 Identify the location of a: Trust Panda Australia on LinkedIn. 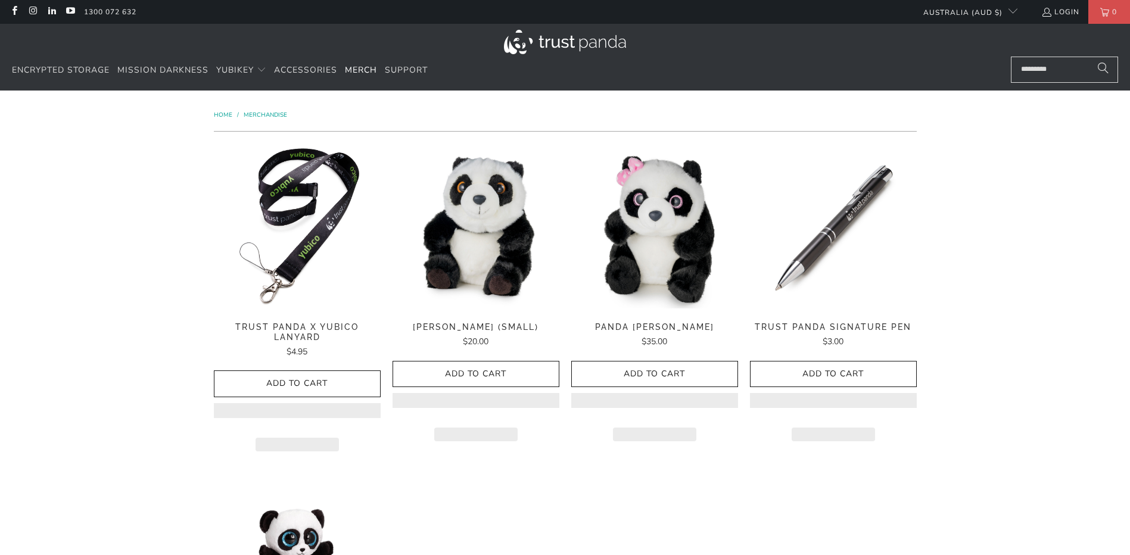
(51, 12).